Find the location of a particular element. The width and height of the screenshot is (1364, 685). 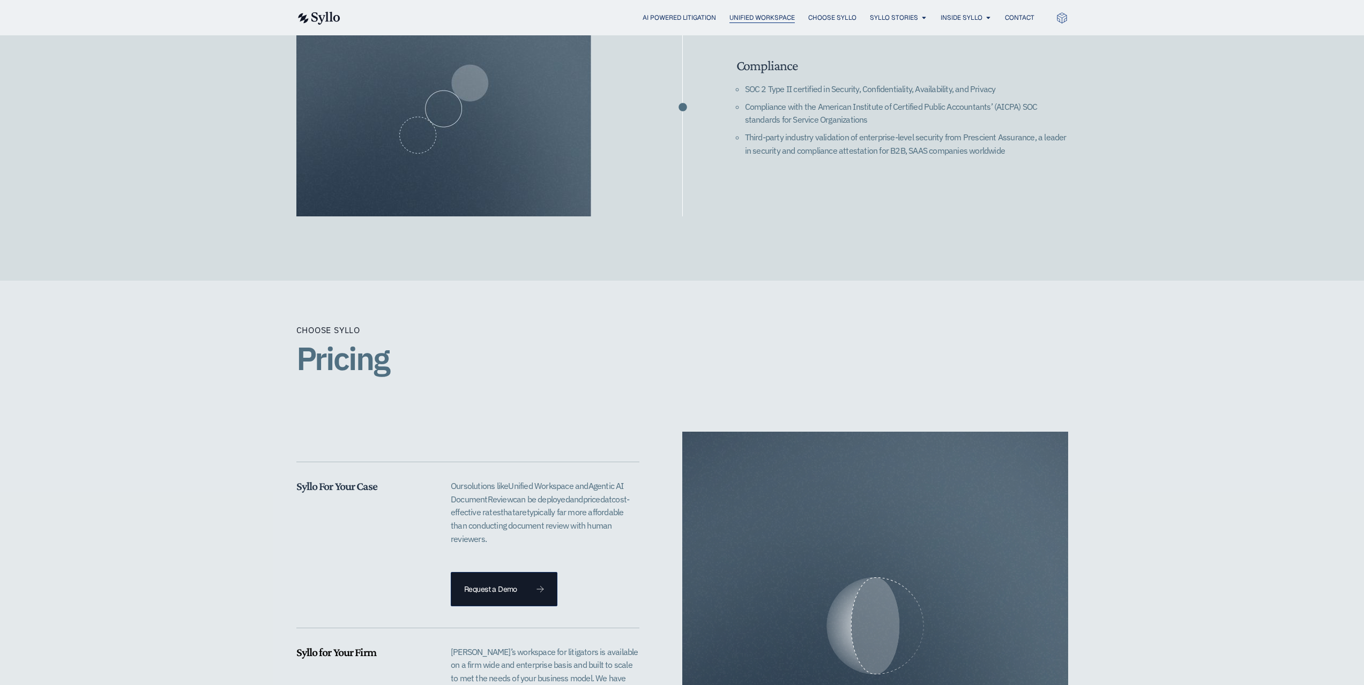

nav: Menu is located at coordinates (698, 18).